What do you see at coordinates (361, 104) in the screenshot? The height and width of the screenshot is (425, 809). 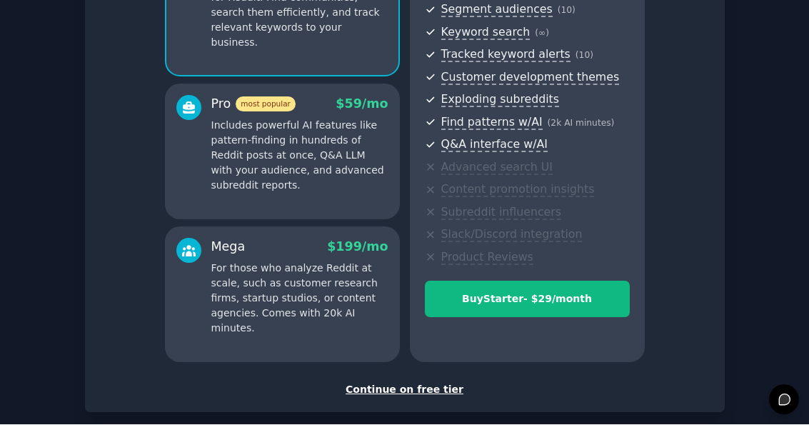 I see `span: $ 59 /mo` at bounding box center [361, 104].